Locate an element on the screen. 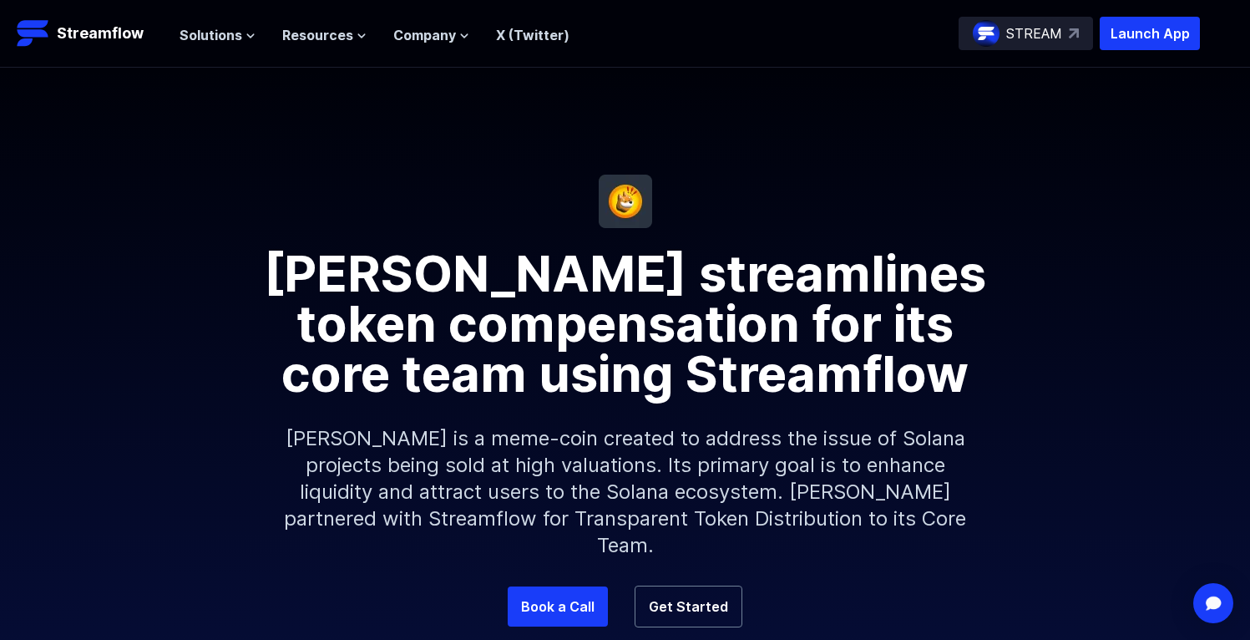 This screenshot has width=1250, height=640. img: Streamflow Logo is located at coordinates (33, 33).